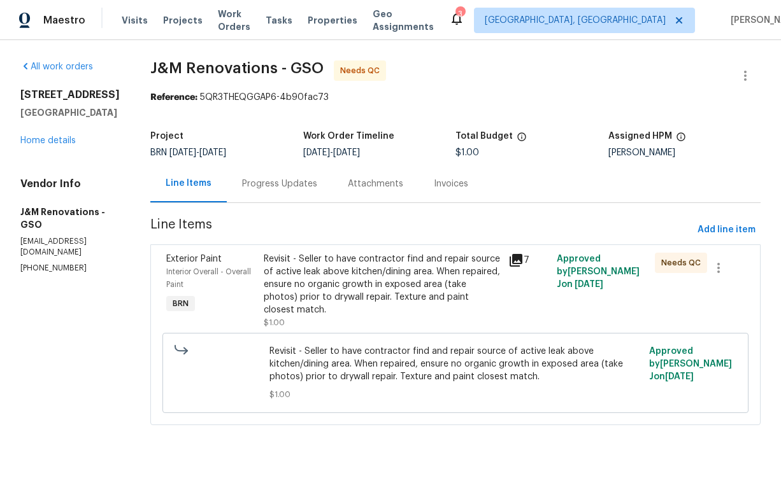  What do you see at coordinates (681, 140) in the screenshot?
I see `span: The hpm assigned to this work order.` at bounding box center [681, 140].